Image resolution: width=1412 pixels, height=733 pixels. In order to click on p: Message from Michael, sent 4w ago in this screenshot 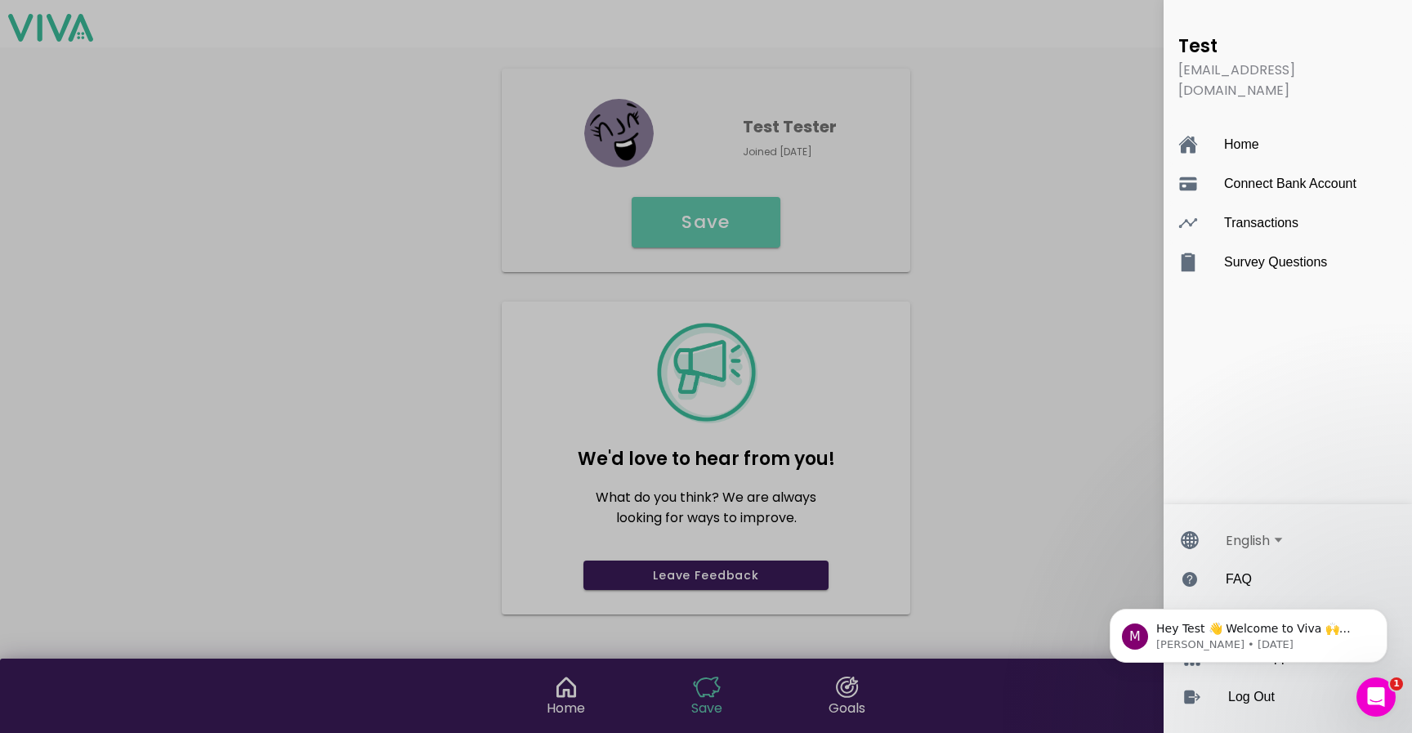, I will do `click(177, 70)`.